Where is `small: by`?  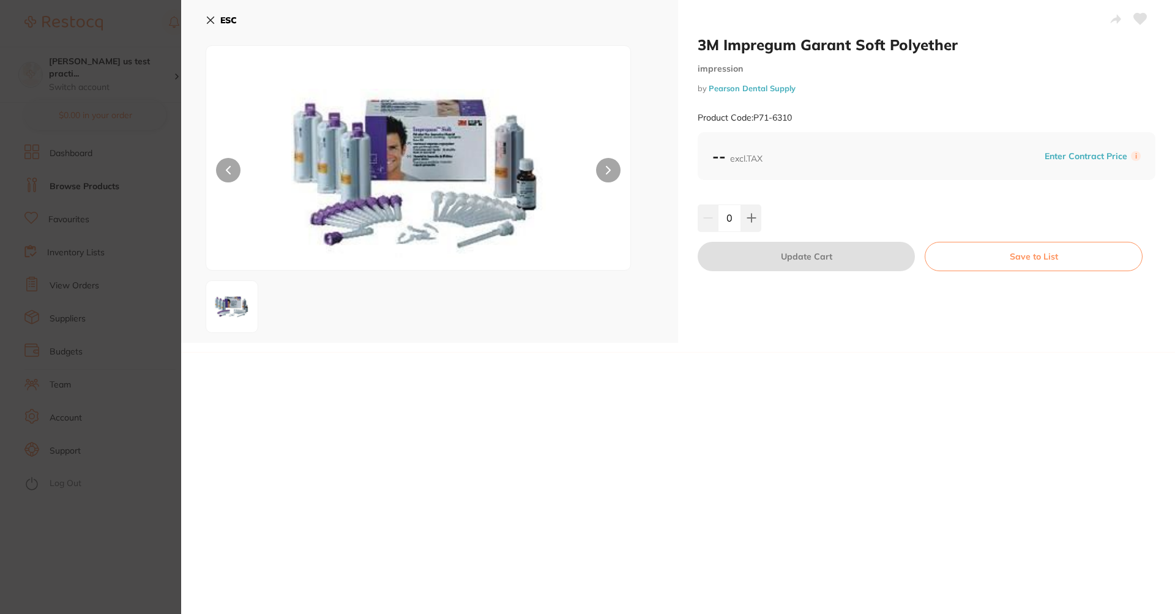 small: by is located at coordinates (927, 88).